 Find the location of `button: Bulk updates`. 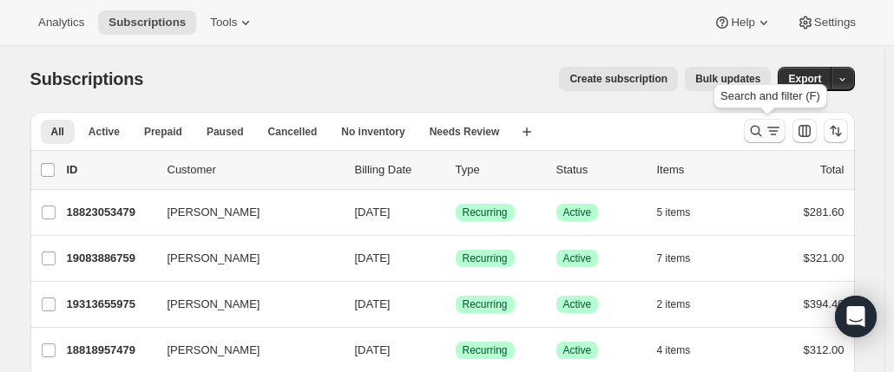

button: Bulk updates is located at coordinates (727, 79).